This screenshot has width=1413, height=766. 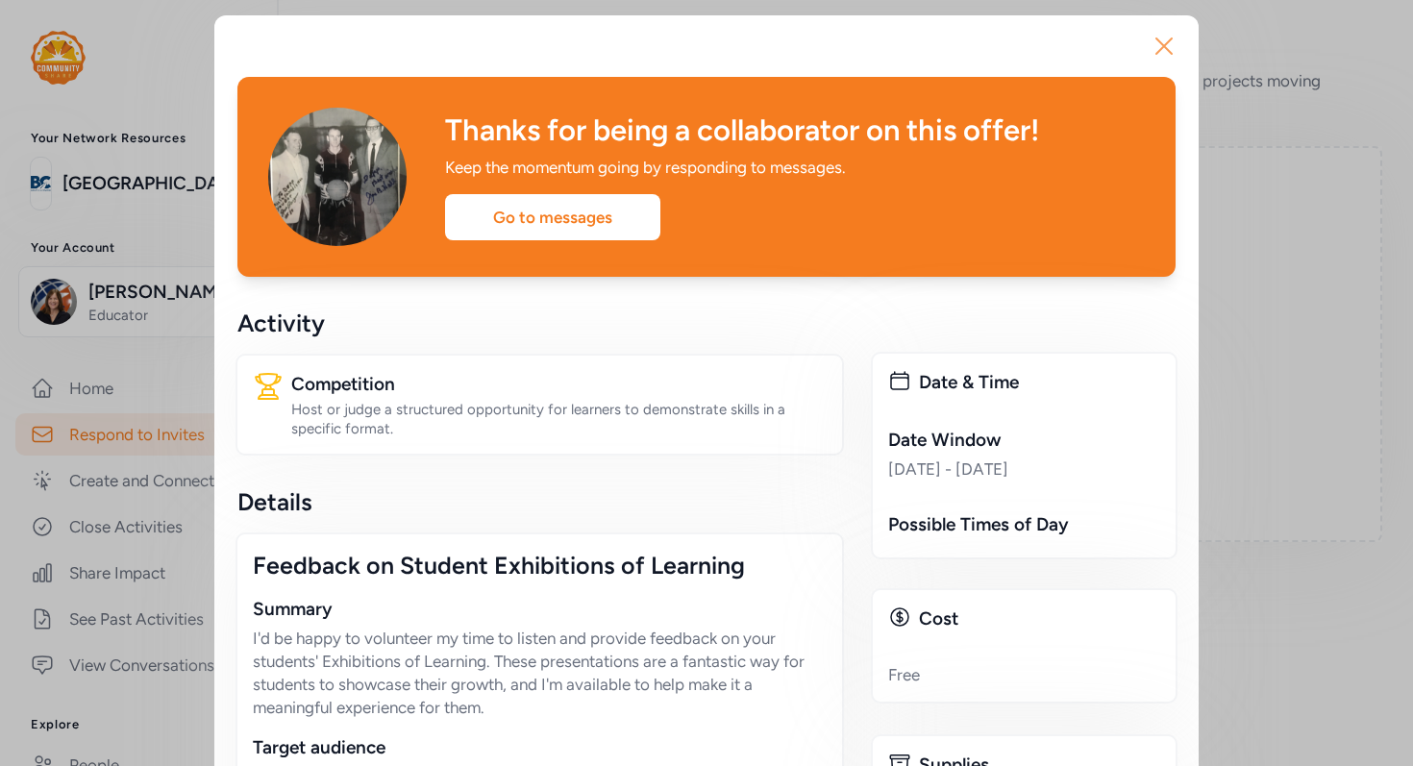 I want to click on div: Summary, so click(x=539, y=609).